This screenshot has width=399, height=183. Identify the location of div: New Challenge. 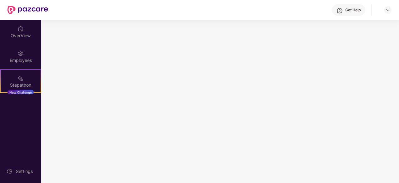
(21, 92).